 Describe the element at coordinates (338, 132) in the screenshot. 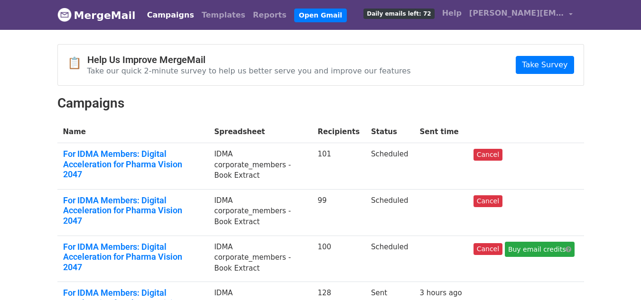

I see `th: Recipients` at that location.